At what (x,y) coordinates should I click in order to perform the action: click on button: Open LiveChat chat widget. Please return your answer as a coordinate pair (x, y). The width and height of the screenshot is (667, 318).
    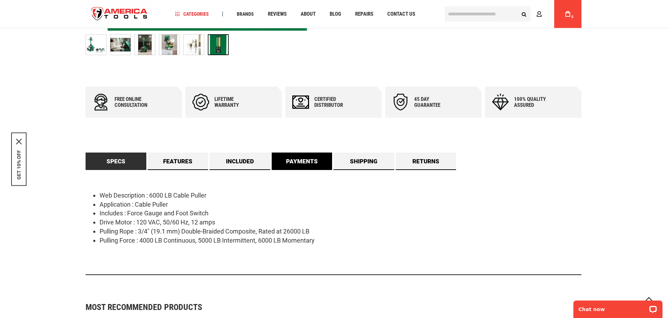
    Looking at the image, I should click on (85, 13).